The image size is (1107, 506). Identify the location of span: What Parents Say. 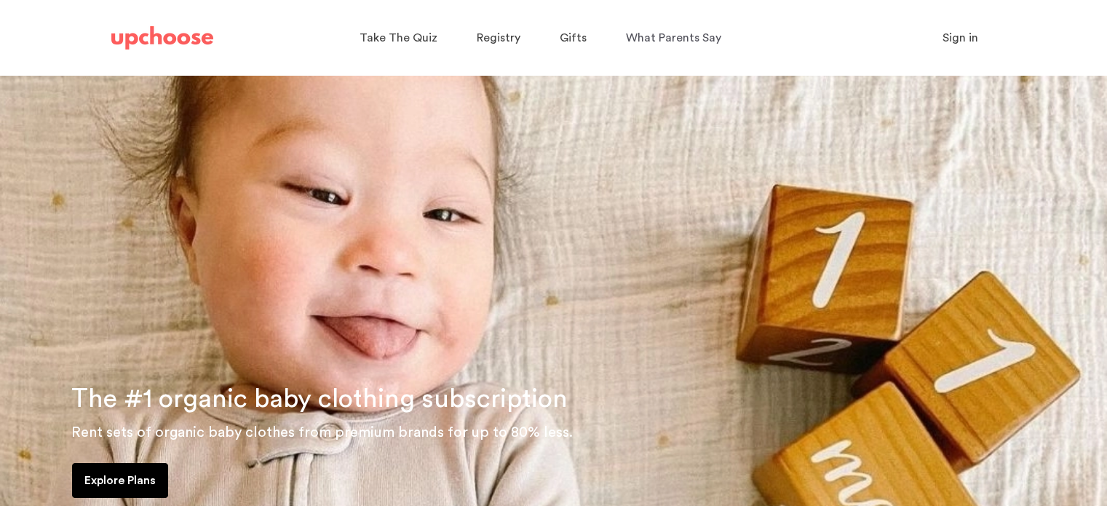
(673, 38).